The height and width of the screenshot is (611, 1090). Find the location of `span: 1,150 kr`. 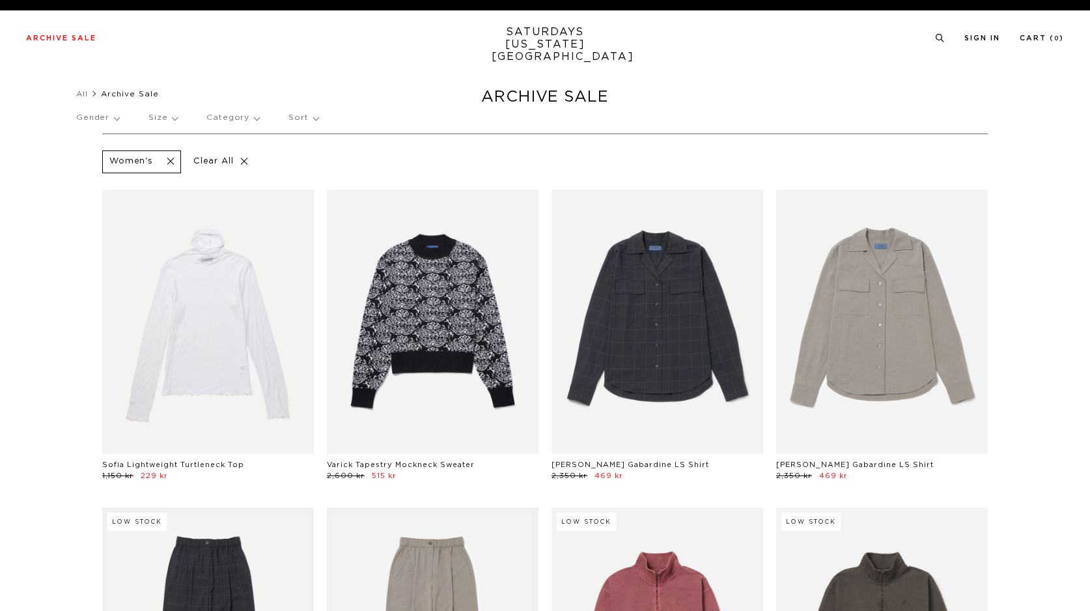

span: 1,150 kr is located at coordinates (118, 475).